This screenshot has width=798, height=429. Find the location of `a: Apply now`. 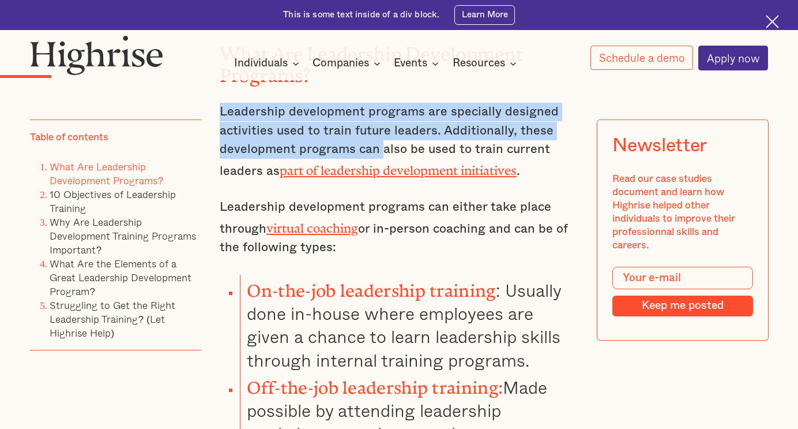

a: Apply now is located at coordinates (733, 58).